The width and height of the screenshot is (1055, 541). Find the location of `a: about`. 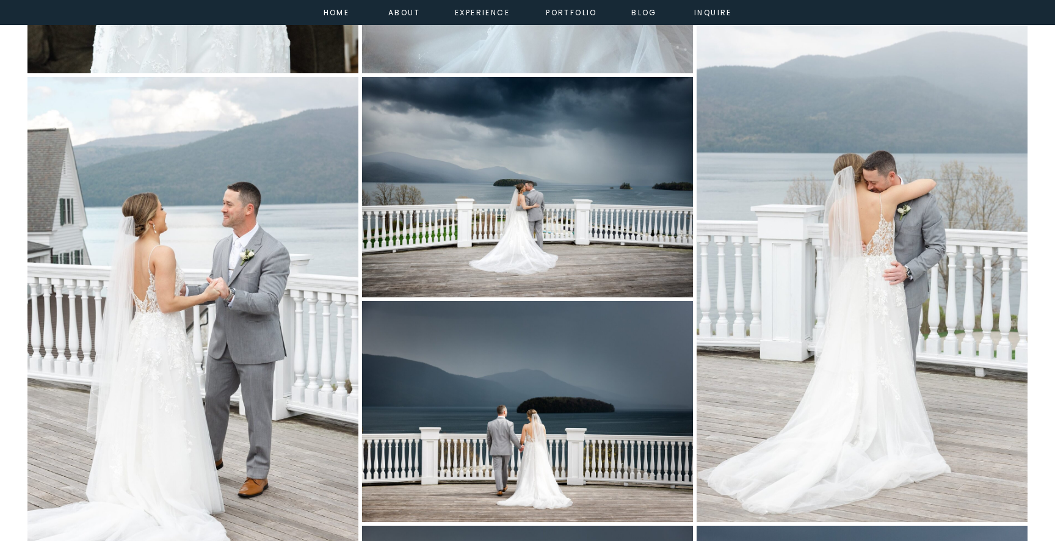

a: about is located at coordinates (402, 12).